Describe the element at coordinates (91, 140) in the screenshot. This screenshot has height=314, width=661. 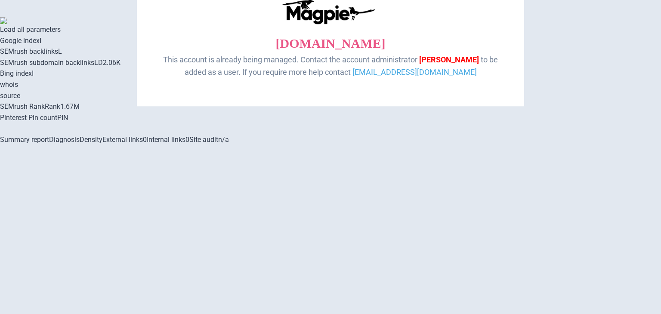
I see `span: Density` at that location.